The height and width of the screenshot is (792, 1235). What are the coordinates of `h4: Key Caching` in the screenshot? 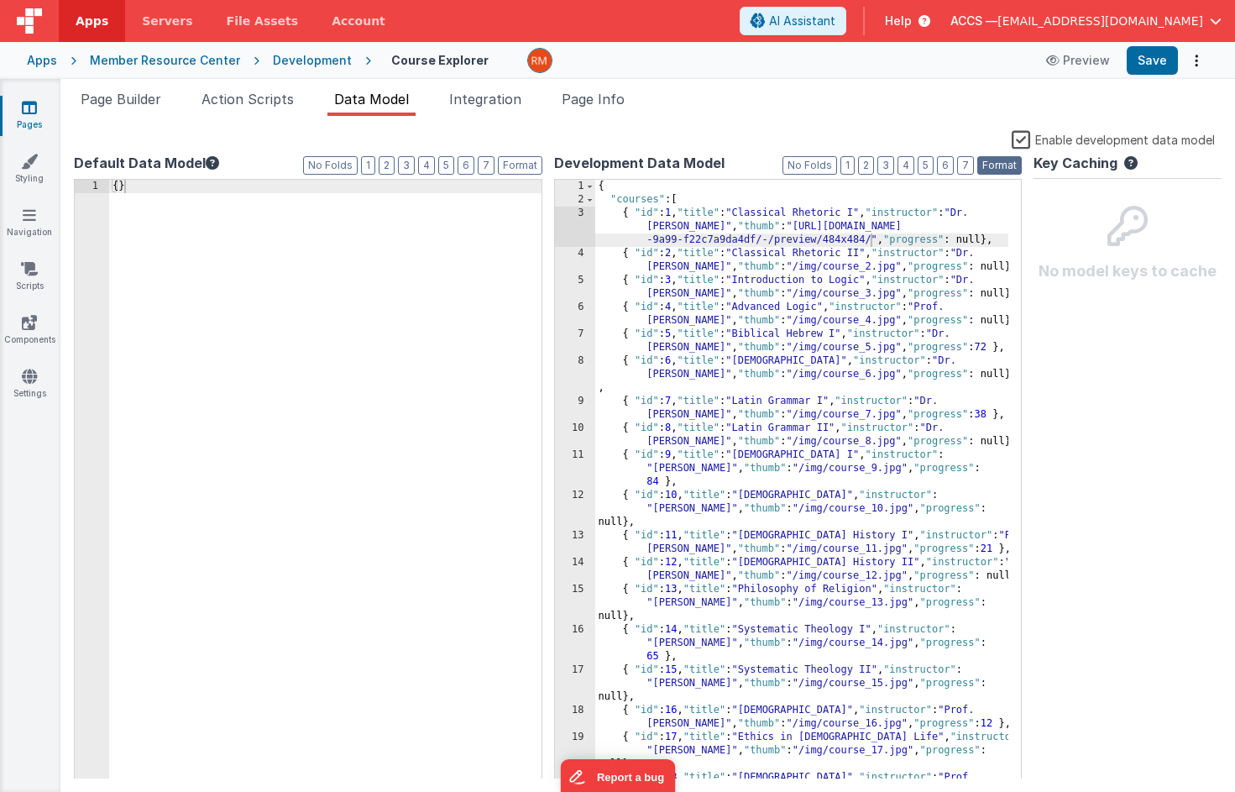 It's located at (1075, 164).